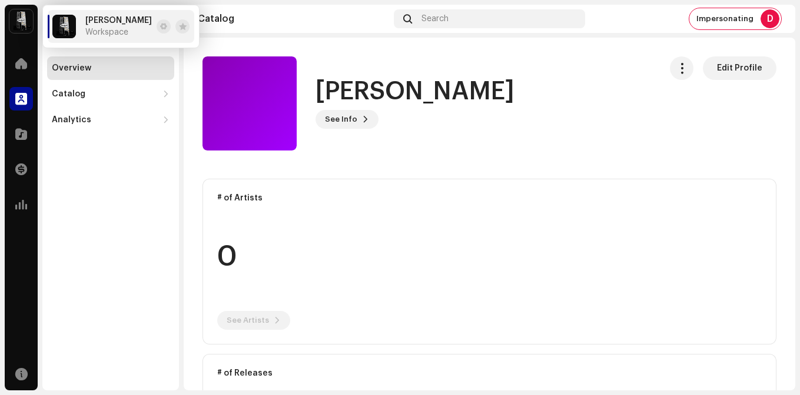 Image resolution: width=800 pixels, height=395 pixels. What do you see at coordinates (770, 19) in the screenshot?
I see `div: D` at bounding box center [770, 19].